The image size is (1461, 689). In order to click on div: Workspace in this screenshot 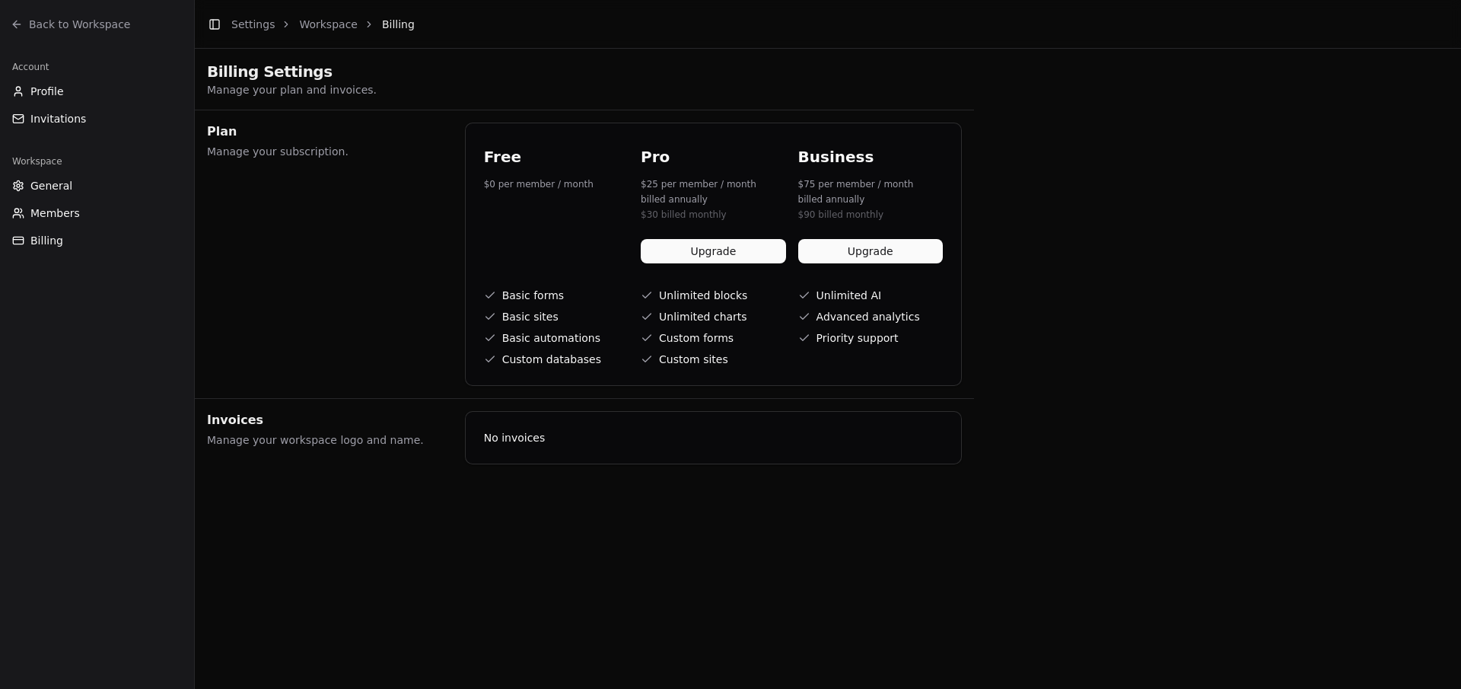, I will do `click(97, 161)`.